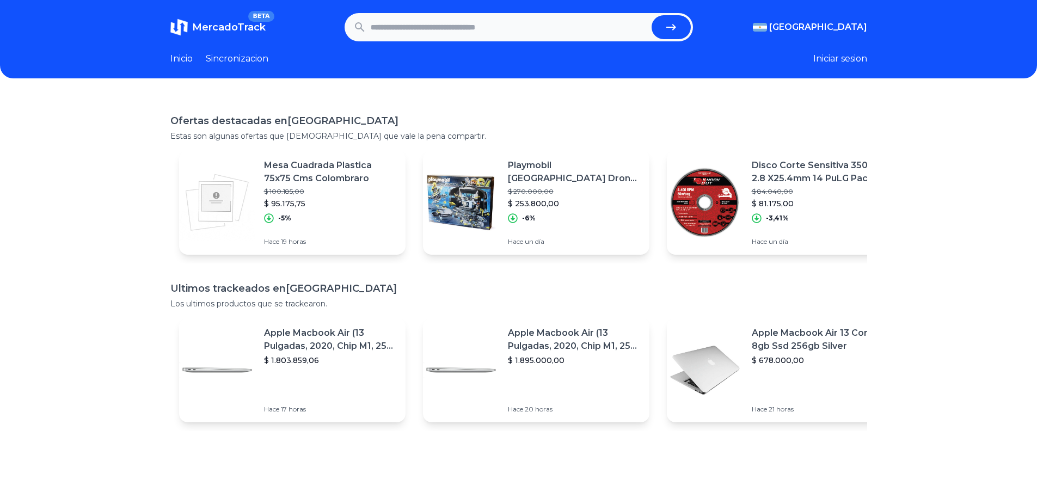 The height and width of the screenshot is (492, 1037). Describe the element at coordinates (818, 360) in the screenshot. I see `p: $ 678.000,00` at that location.